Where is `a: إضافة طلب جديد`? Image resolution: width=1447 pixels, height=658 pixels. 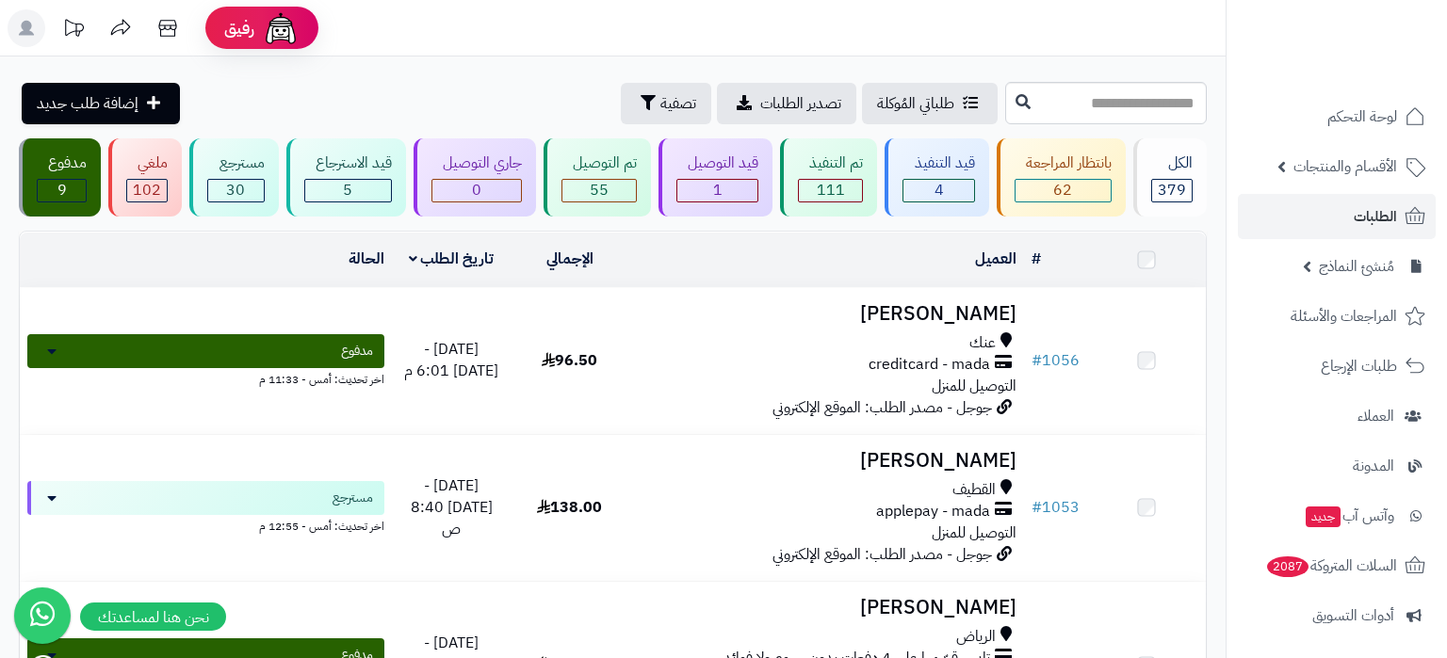 a: إضافة طلب جديد is located at coordinates (101, 104).